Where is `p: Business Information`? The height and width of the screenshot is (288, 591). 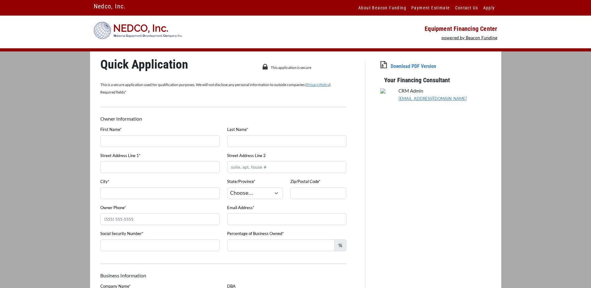 p: Business Information is located at coordinates (223, 275).